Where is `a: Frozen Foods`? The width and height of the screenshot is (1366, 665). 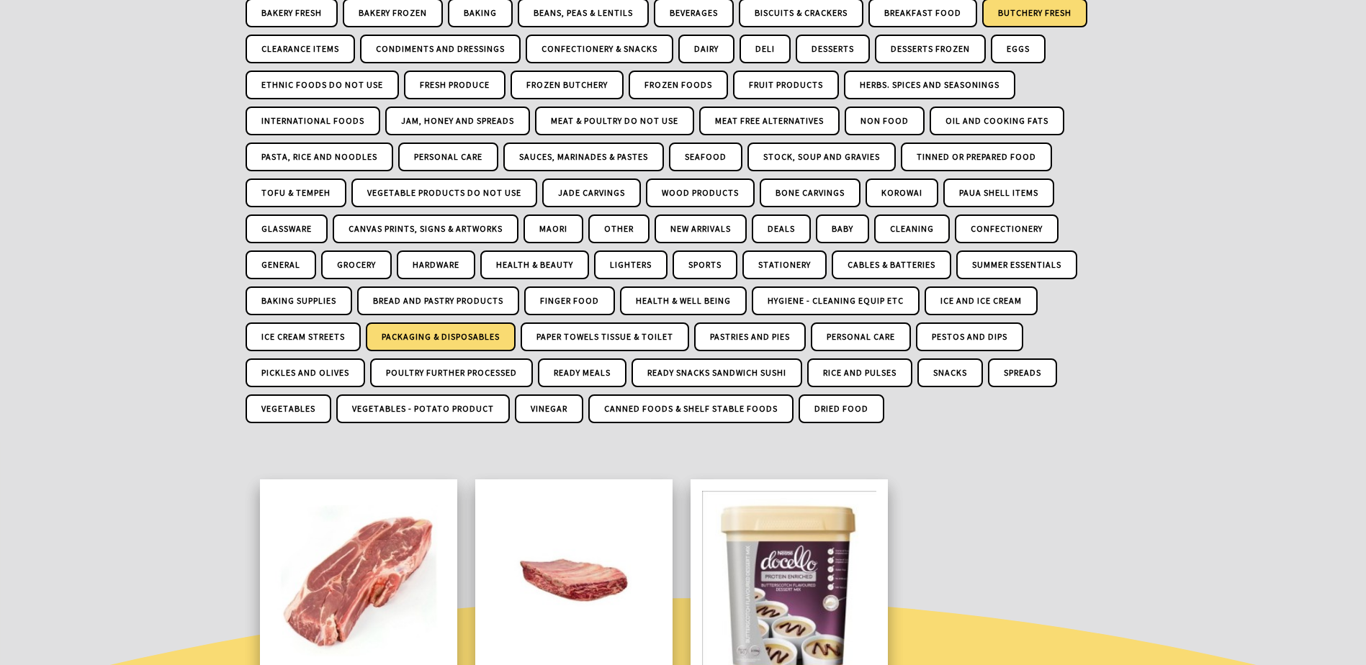
a: Frozen Foods is located at coordinates (678, 85).